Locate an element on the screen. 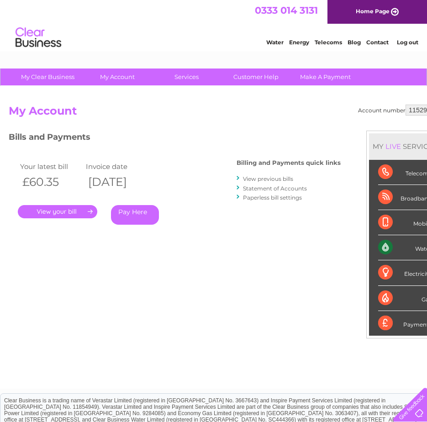 The width and height of the screenshot is (427, 422). a: My Account is located at coordinates (117, 77).